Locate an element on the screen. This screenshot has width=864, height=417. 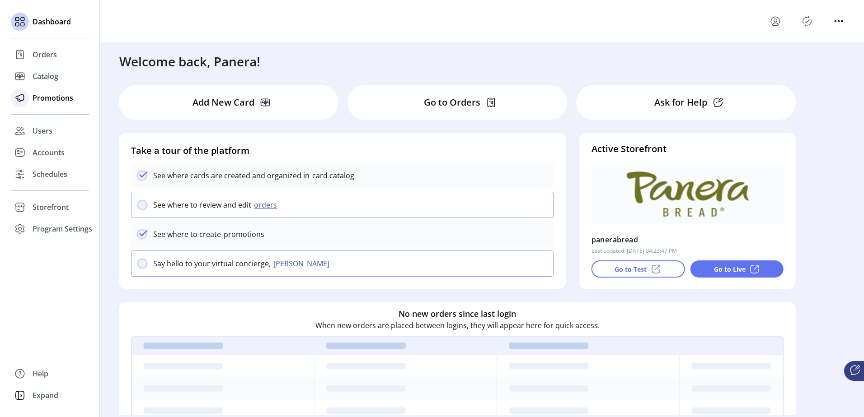
p: See where to create is located at coordinates (187, 234).